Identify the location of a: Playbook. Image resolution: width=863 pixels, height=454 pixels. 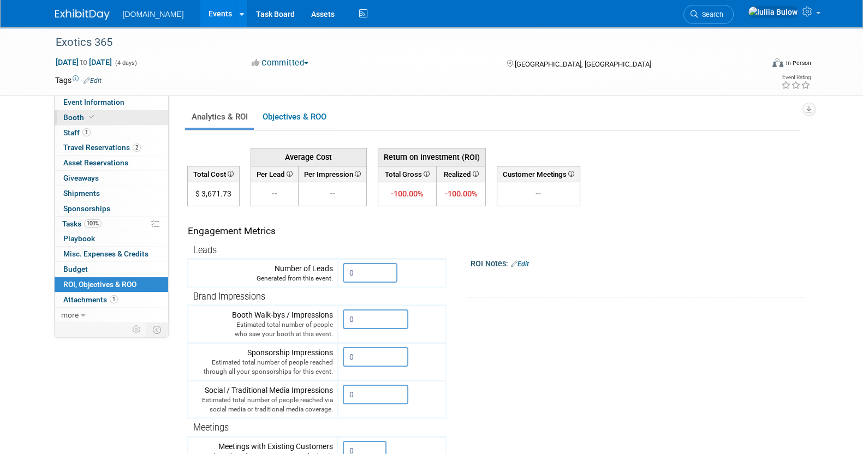
(111, 239).